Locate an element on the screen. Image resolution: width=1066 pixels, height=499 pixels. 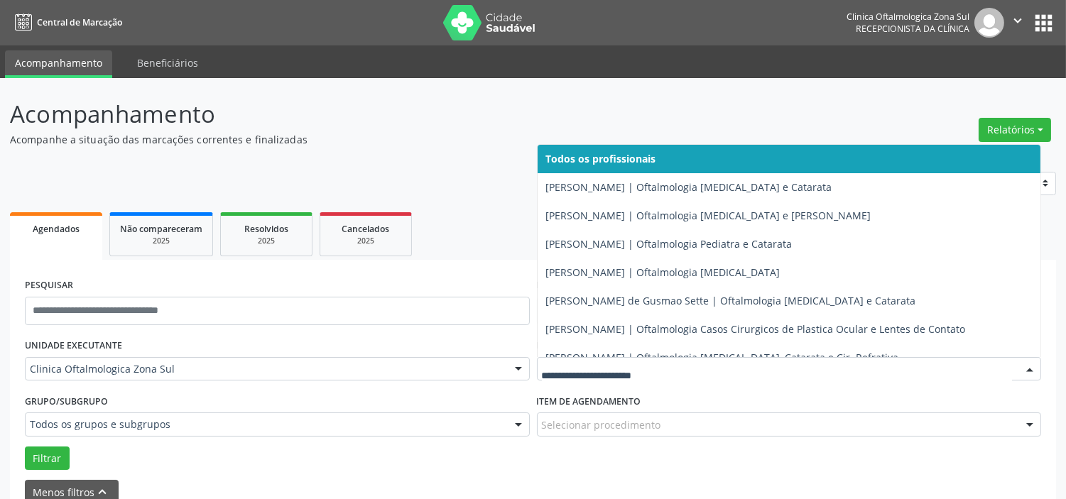
button: Filtrar is located at coordinates (47, 459).